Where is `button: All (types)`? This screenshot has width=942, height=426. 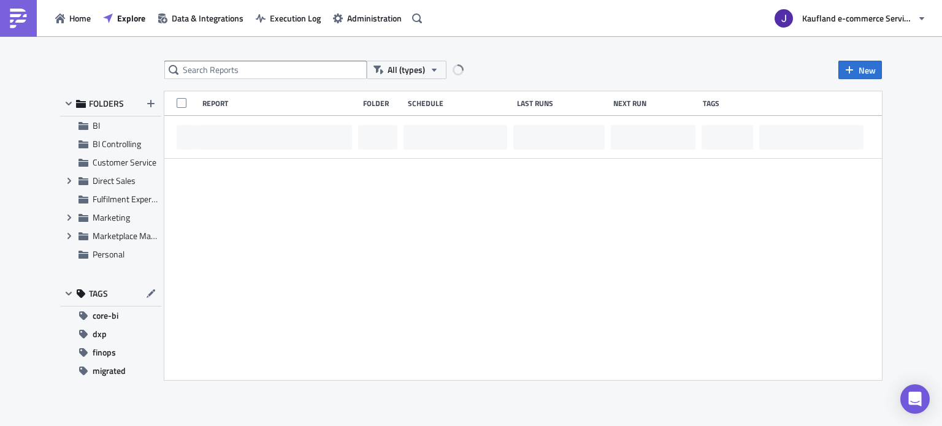
button: All (types) is located at coordinates (407, 70).